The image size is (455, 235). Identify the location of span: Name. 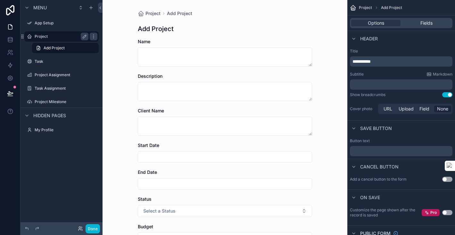
(144, 41).